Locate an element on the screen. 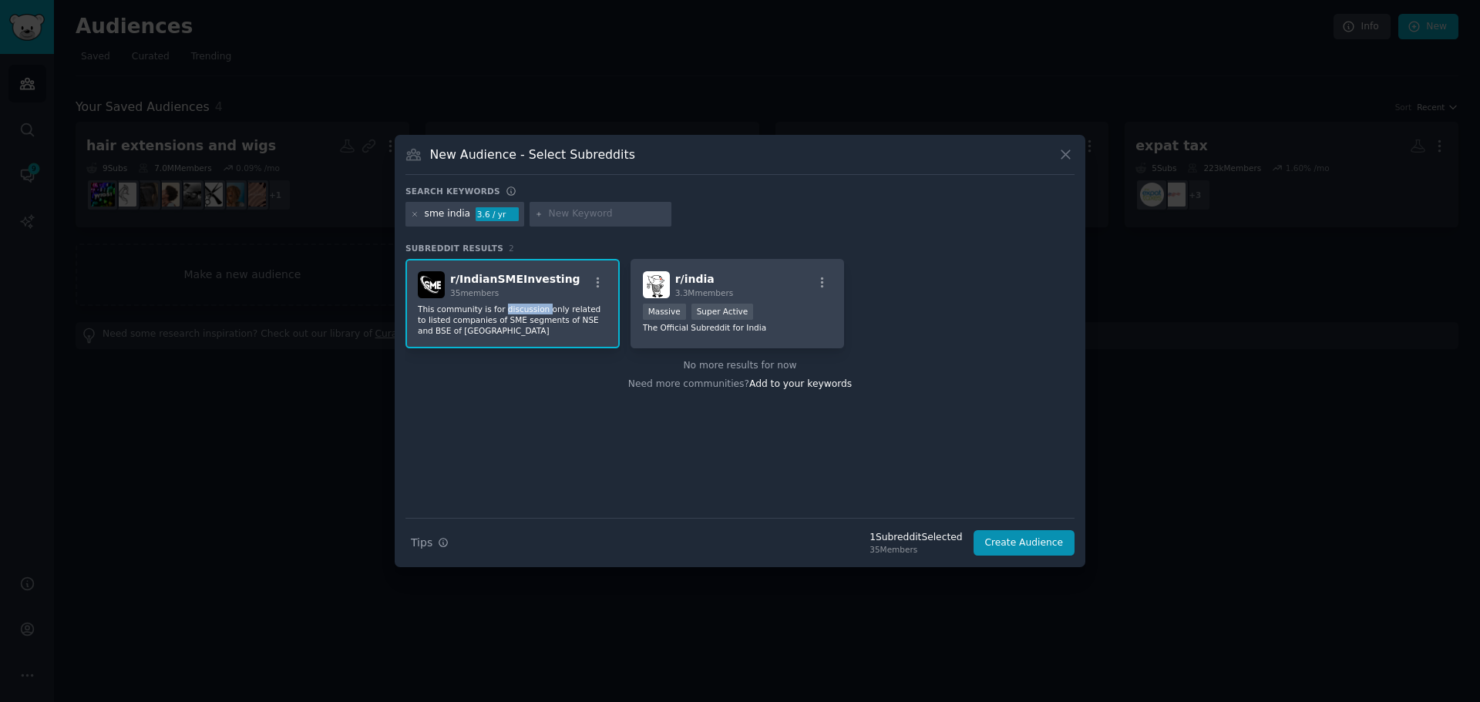 This screenshot has width=1480, height=702. div: 35 Members is located at coordinates (916, 550).